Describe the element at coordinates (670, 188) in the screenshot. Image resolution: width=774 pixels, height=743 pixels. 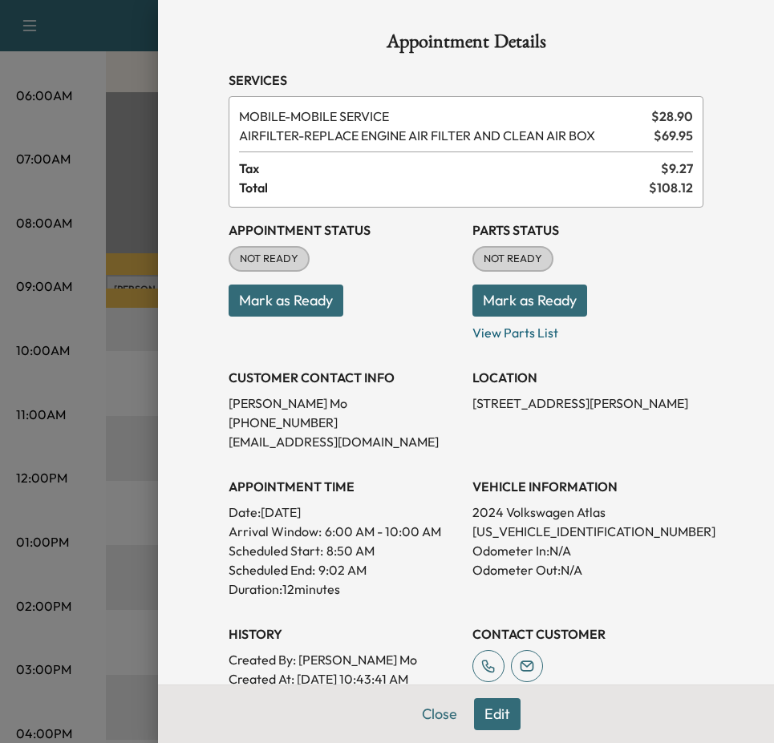
I see `span: $ 108.12` at that location.